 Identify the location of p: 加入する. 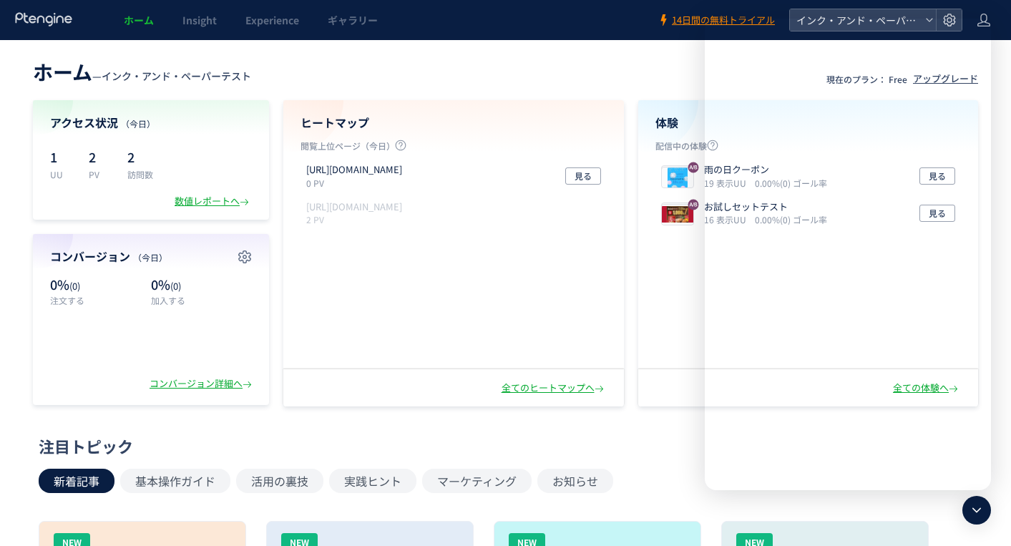
(201, 300).